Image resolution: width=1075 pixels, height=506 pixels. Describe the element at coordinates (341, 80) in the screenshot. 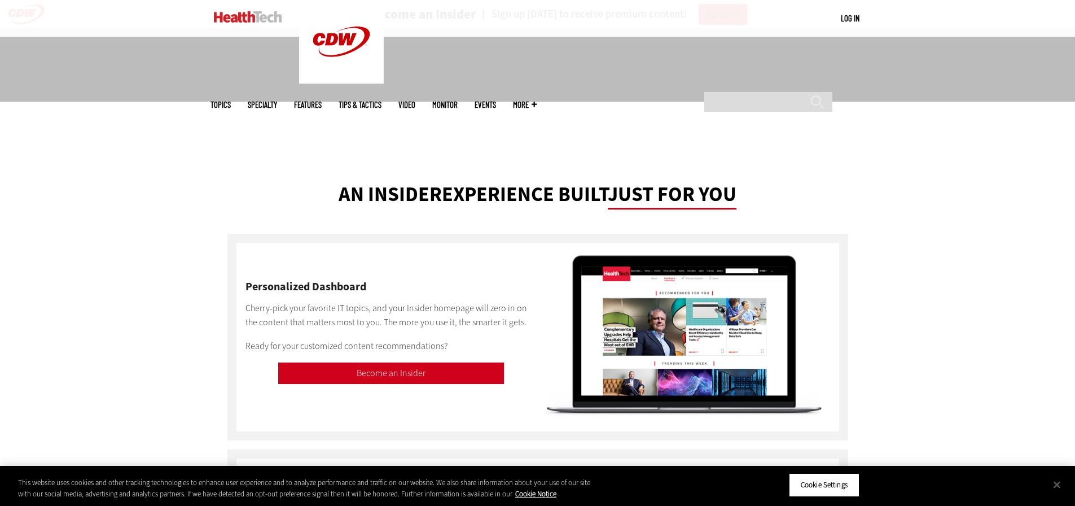

I see `a: CDW` at that location.